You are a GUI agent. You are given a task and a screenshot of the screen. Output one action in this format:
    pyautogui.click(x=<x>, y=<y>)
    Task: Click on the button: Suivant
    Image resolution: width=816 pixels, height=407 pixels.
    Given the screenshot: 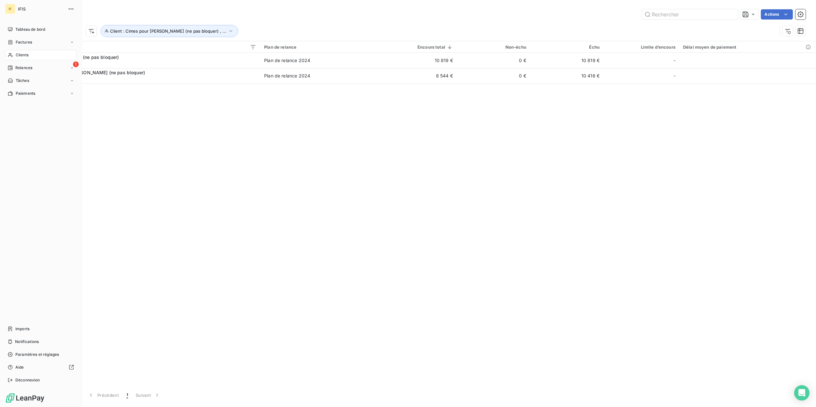 What is the action you would take?
    pyautogui.click(x=148, y=395)
    